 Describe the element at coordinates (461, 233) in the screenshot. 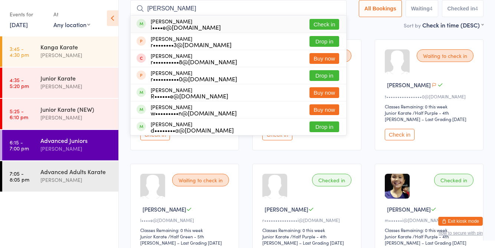

I see `button: how to secure with pin` at that location.